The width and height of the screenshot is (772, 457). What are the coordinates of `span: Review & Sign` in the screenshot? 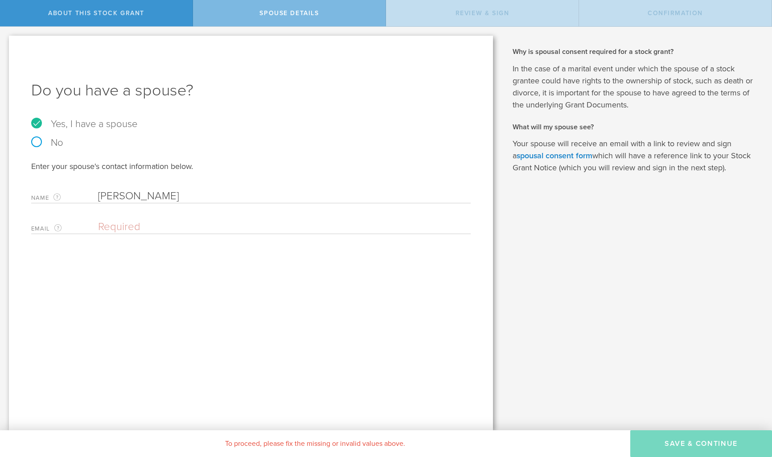 It's located at (483, 13).